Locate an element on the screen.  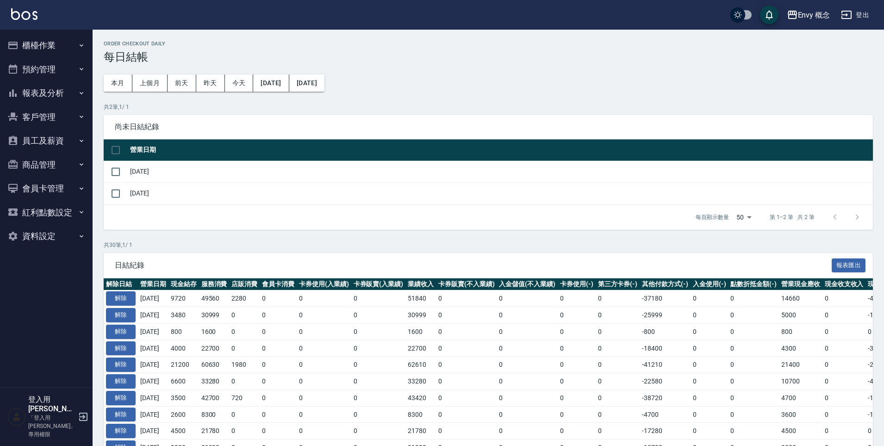
td: 2600 is located at coordinates (184, 414).